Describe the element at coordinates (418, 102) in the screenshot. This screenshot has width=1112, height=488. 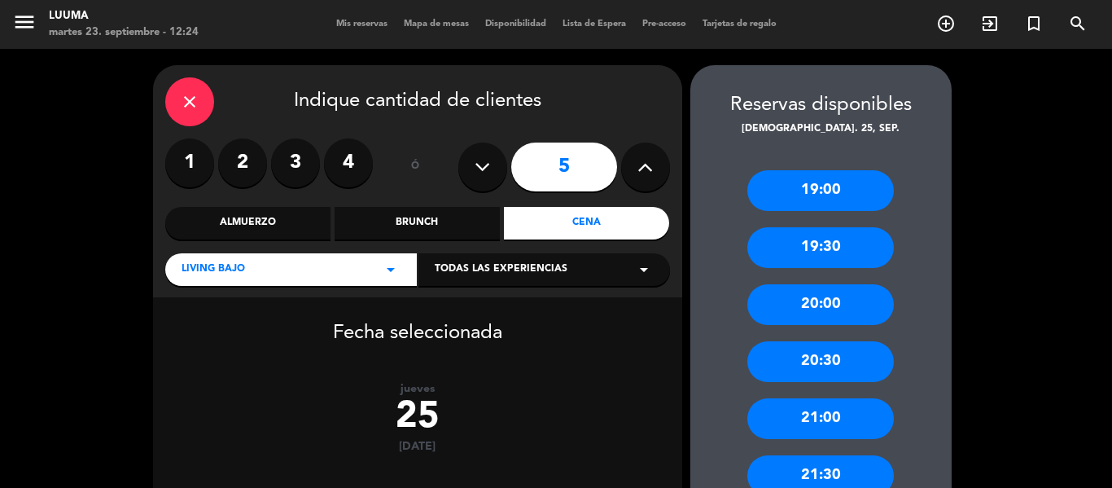
I see `div: Indique cantidad de clientes` at that location.